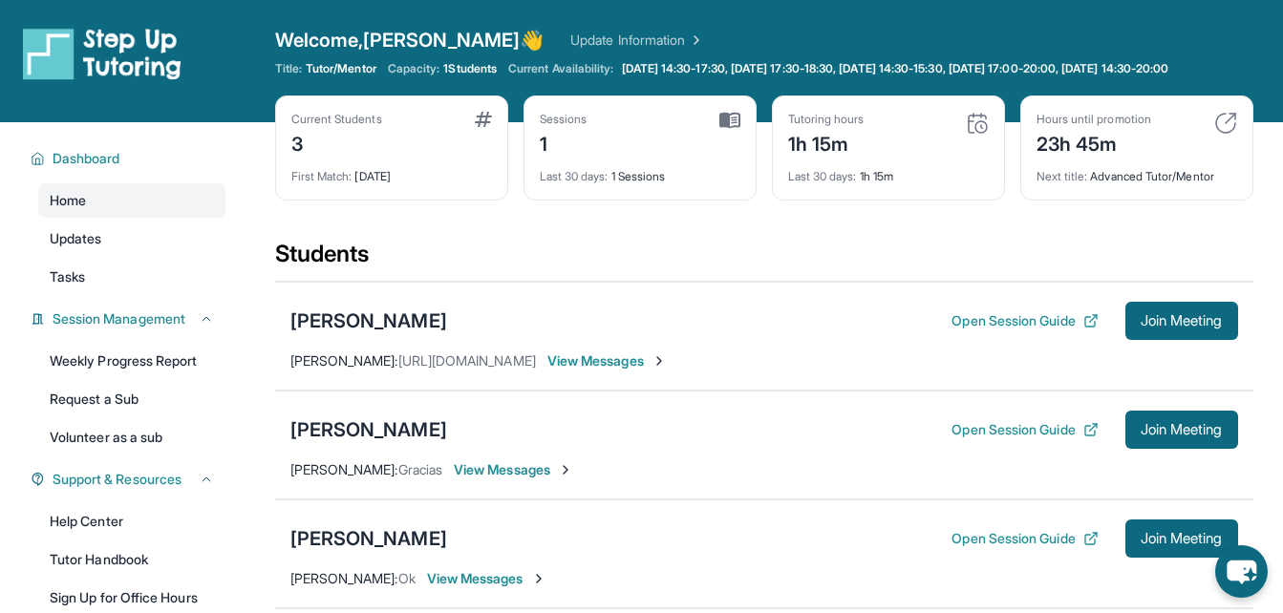 The width and height of the screenshot is (1283, 613). I want to click on img: logo, so click(102, 53).